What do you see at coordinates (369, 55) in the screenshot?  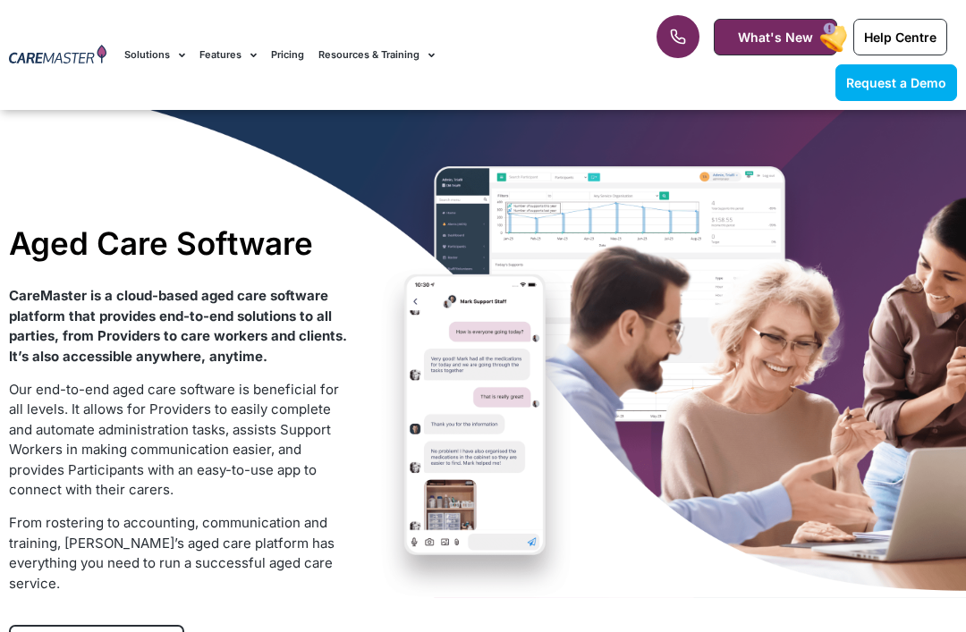 I see `nav: Menu` at bounding box center [369, 55].